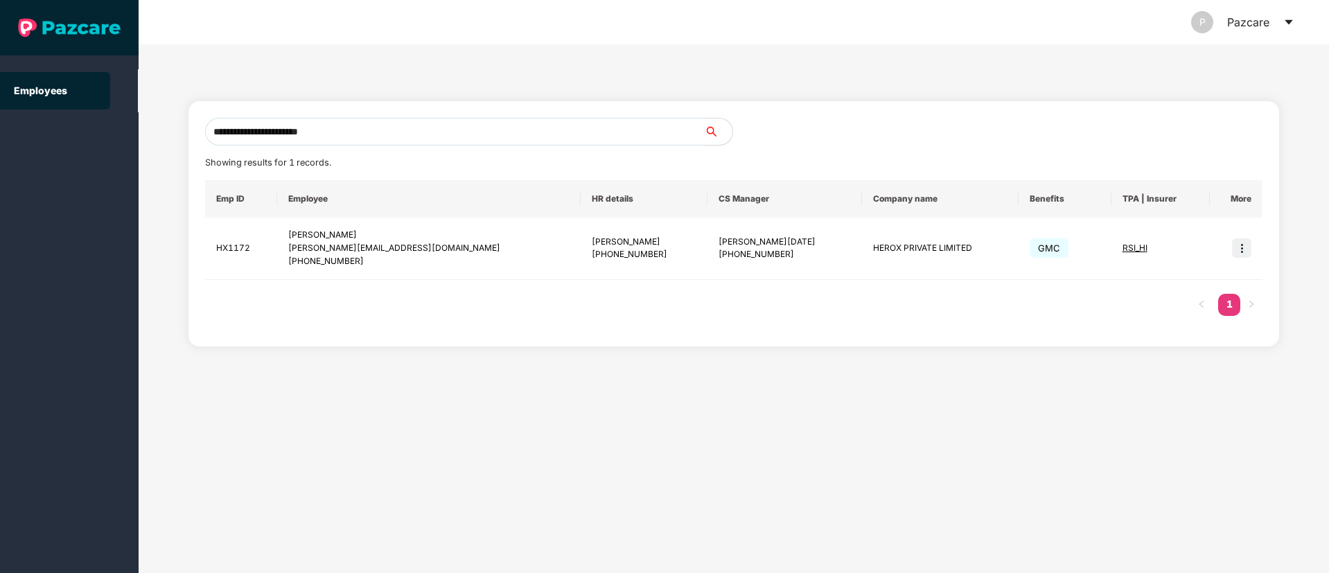 The height and width of the screenshot is (573, 1329). What do you see at coordinates (1252, 305) in the screenshot?
I see `button: right` at bounding box center [1252, 305].